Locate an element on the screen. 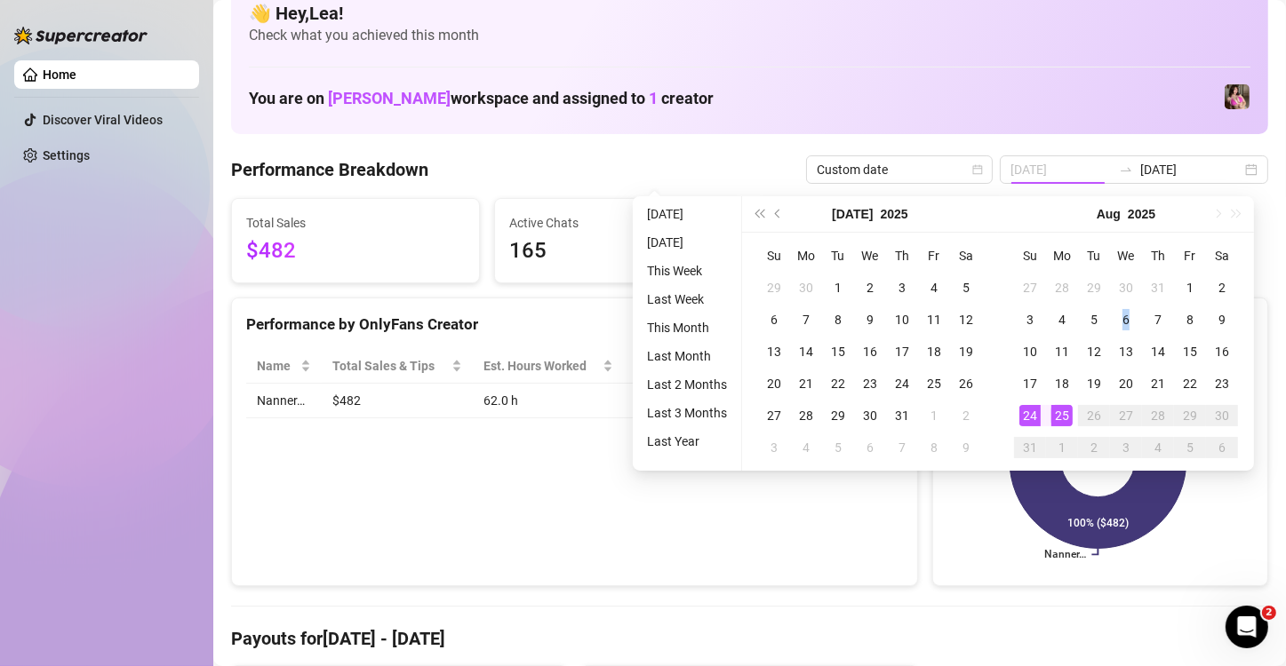 The image size is (1286, 666). span: 1 is located at coordinates (653, 98).